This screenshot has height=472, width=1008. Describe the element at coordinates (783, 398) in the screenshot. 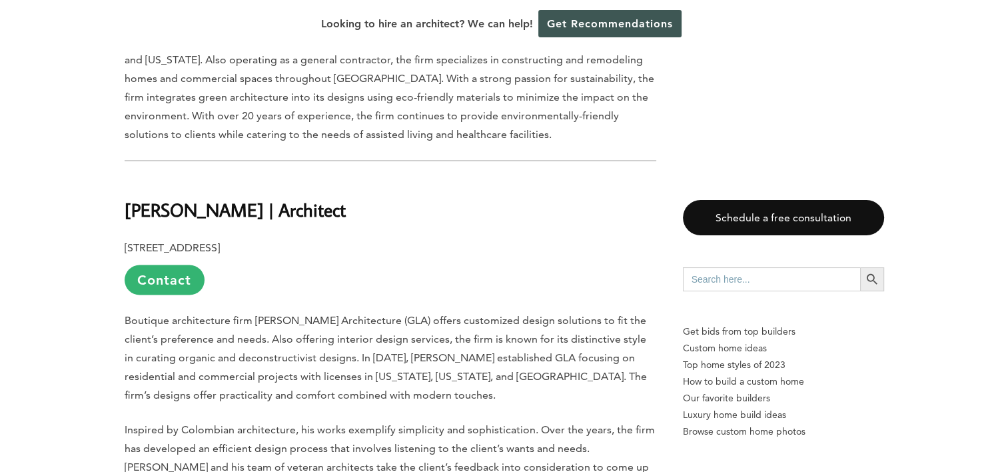

I see `a: Our favorite builders` at that location.